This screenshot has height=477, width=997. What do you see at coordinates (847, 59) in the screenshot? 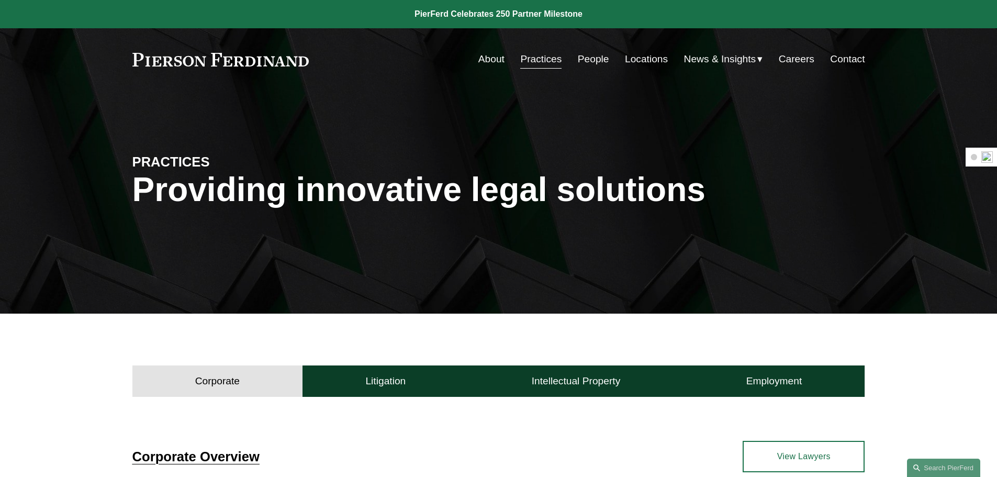
I see `a: Contact` at bounding box center [847, 59].